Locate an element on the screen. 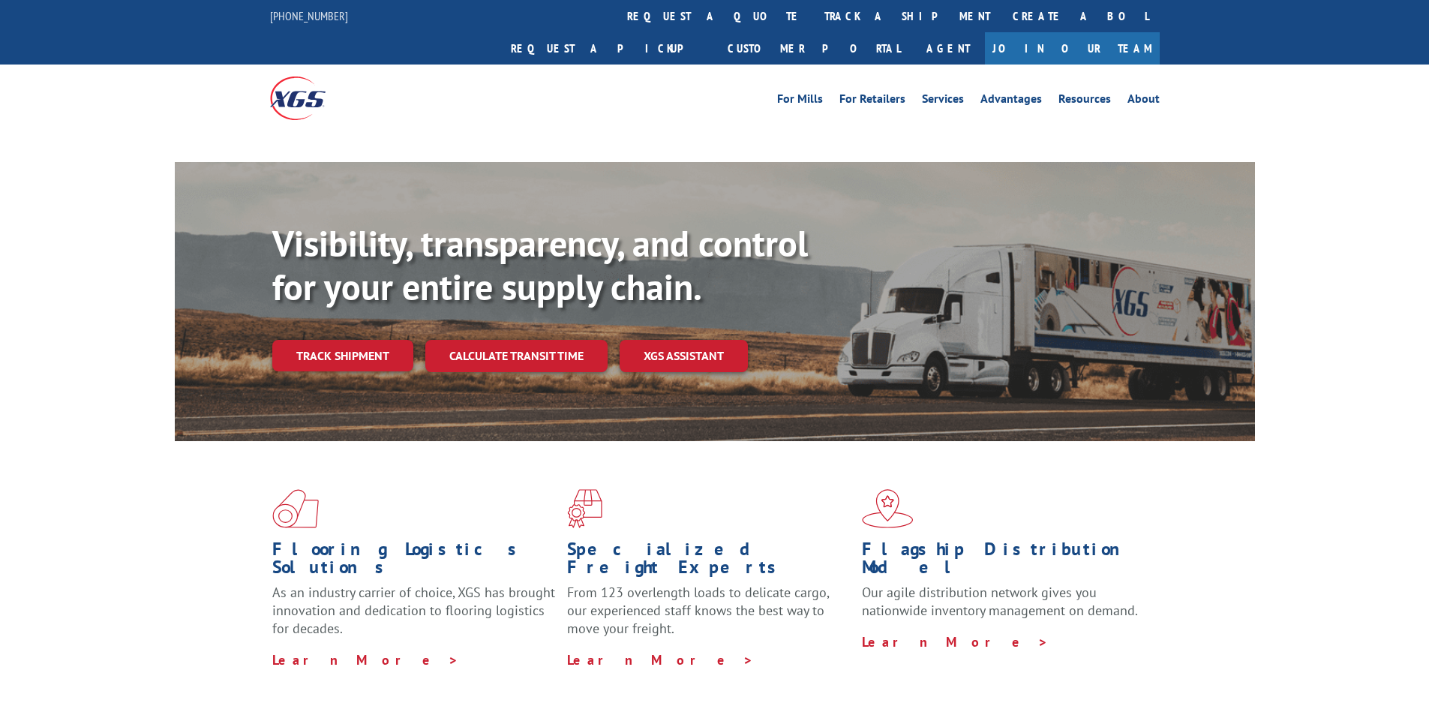  a: Advantages is located at coordinates (1011, 101).